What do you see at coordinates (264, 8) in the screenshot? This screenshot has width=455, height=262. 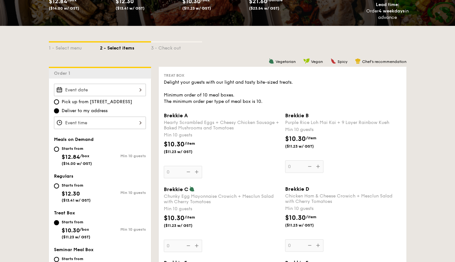 I see `span: ($23.54 w/ GST)` at bounding box center [264, 8].